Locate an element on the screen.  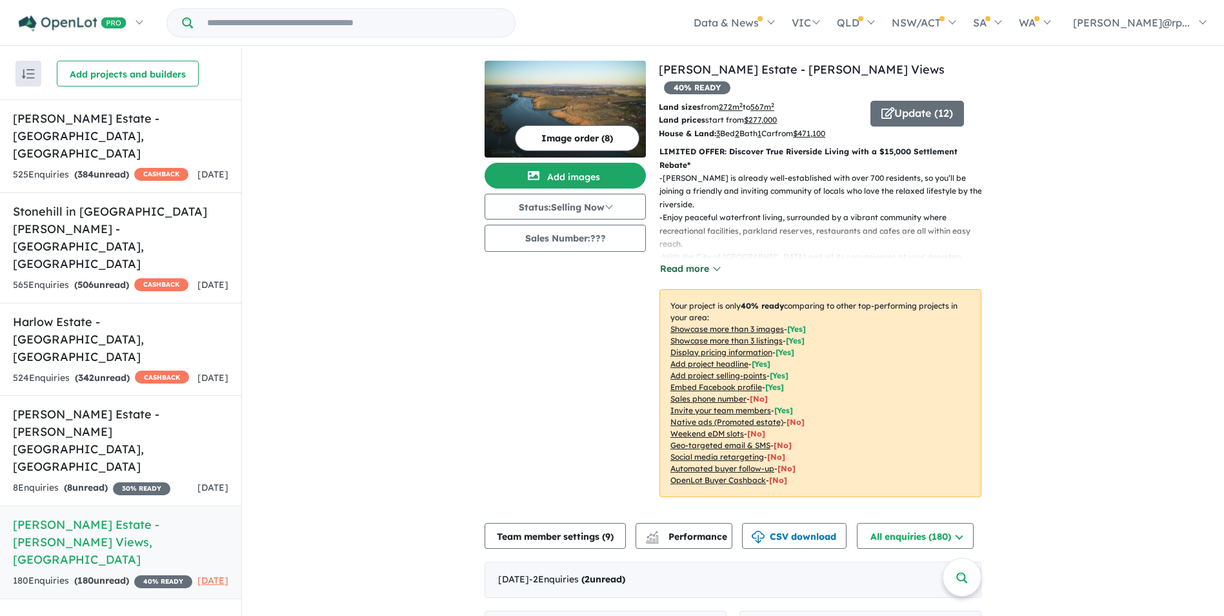
img: Exford Waters Estate - Weir Views is located at coordinates (565, 109).